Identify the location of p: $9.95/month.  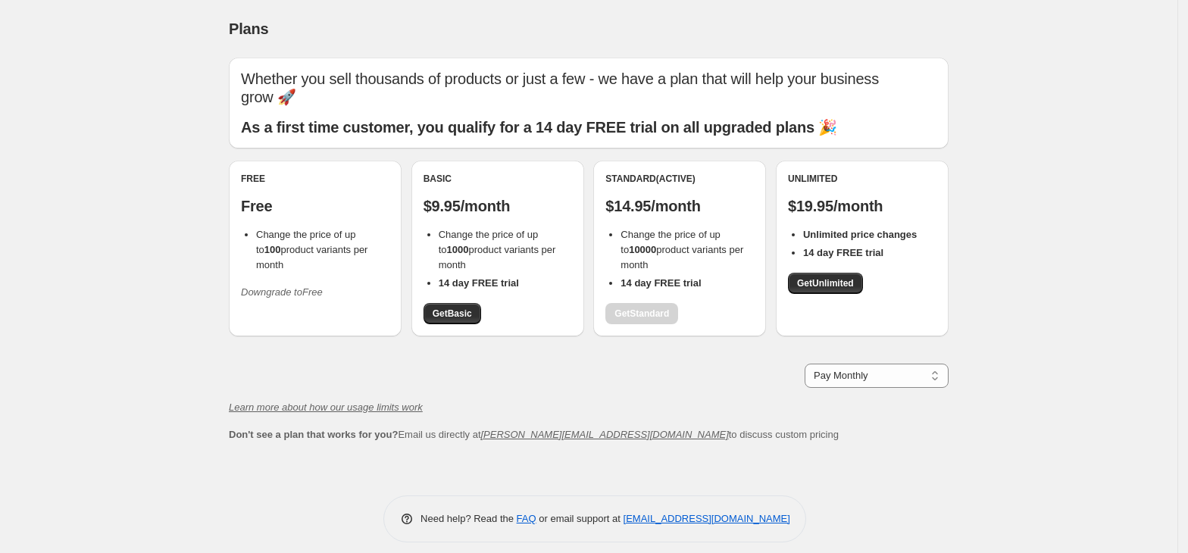
(498, 206).